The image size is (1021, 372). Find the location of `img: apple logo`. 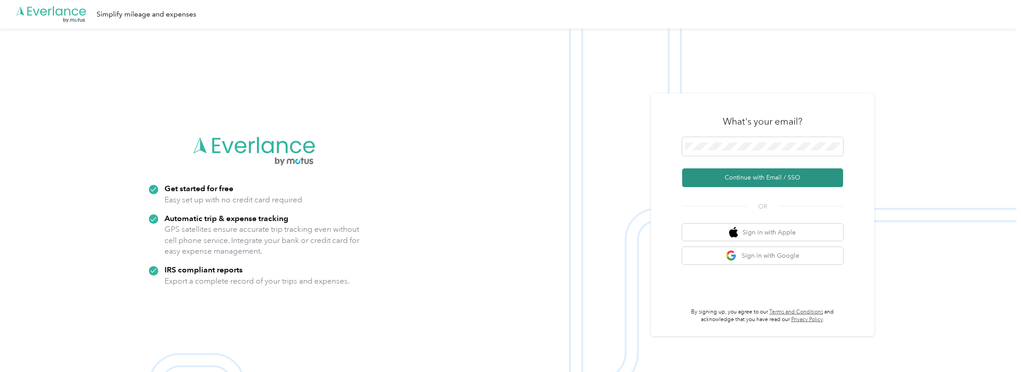

img: apple logo is located at coordinates (733, 232).